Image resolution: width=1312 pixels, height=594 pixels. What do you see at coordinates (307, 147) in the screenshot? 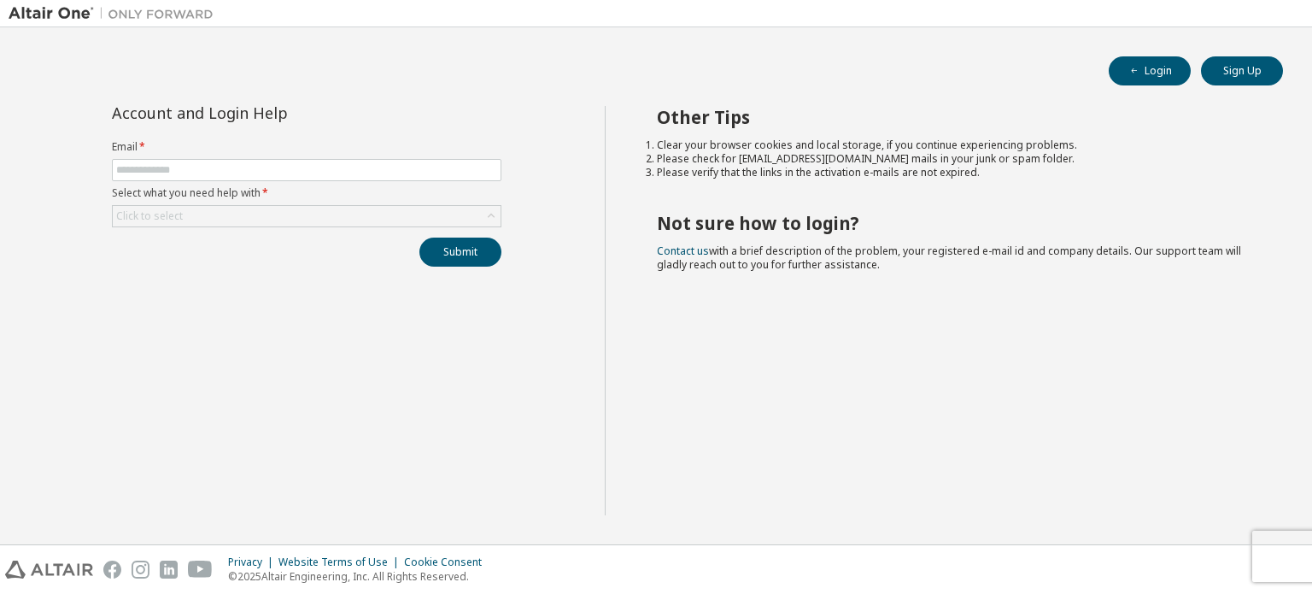
I see `label: Email` at bounding box center [307, 147].